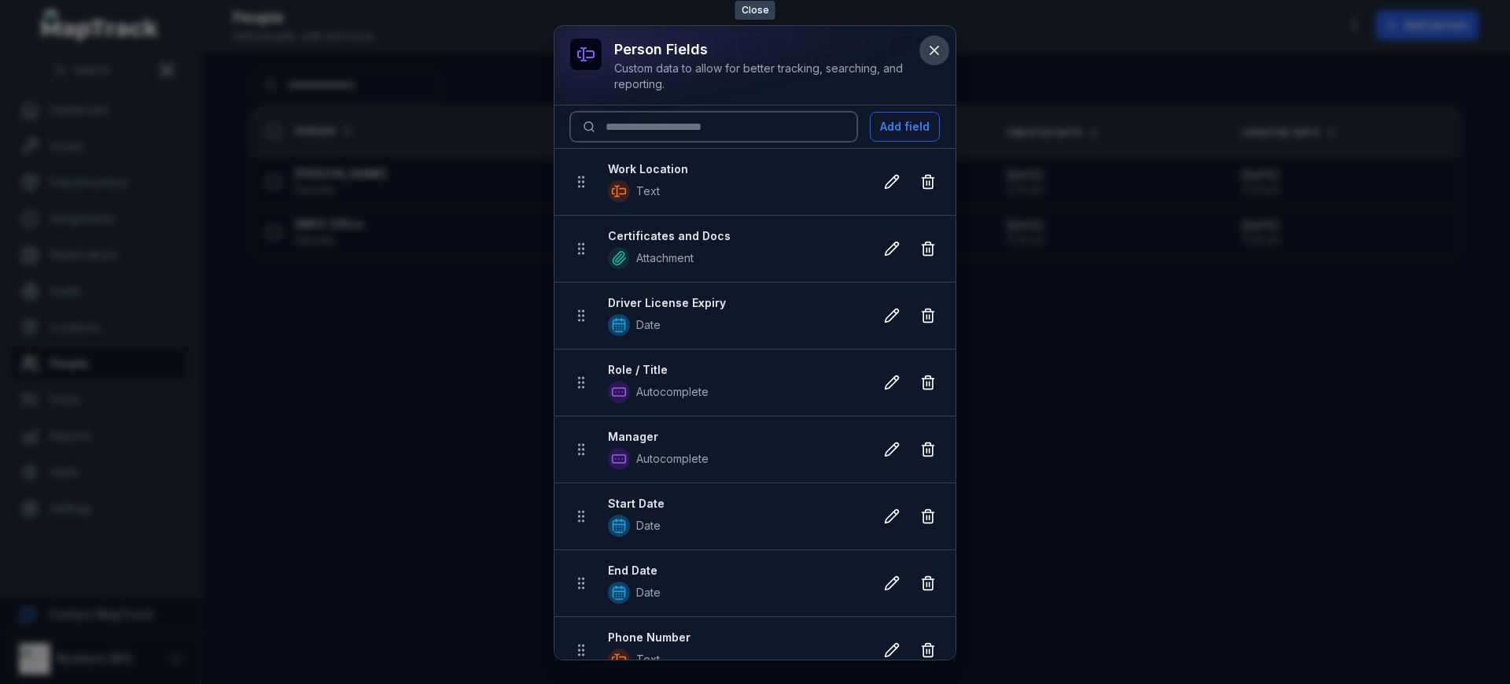 This screenshot has height=684, width=1510. Describe the element at coordinates (735, 303) in the screenshot. I see `strong: Driver License Expiry` at that location.